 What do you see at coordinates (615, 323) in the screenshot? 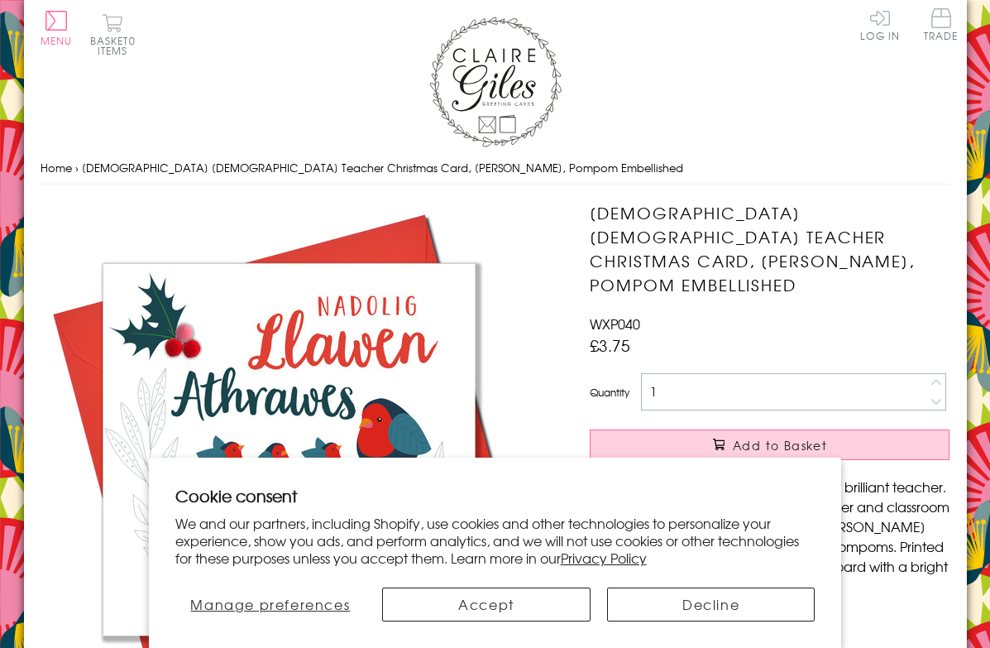
I see `span: WXP040` at bounding box center [615, 323].